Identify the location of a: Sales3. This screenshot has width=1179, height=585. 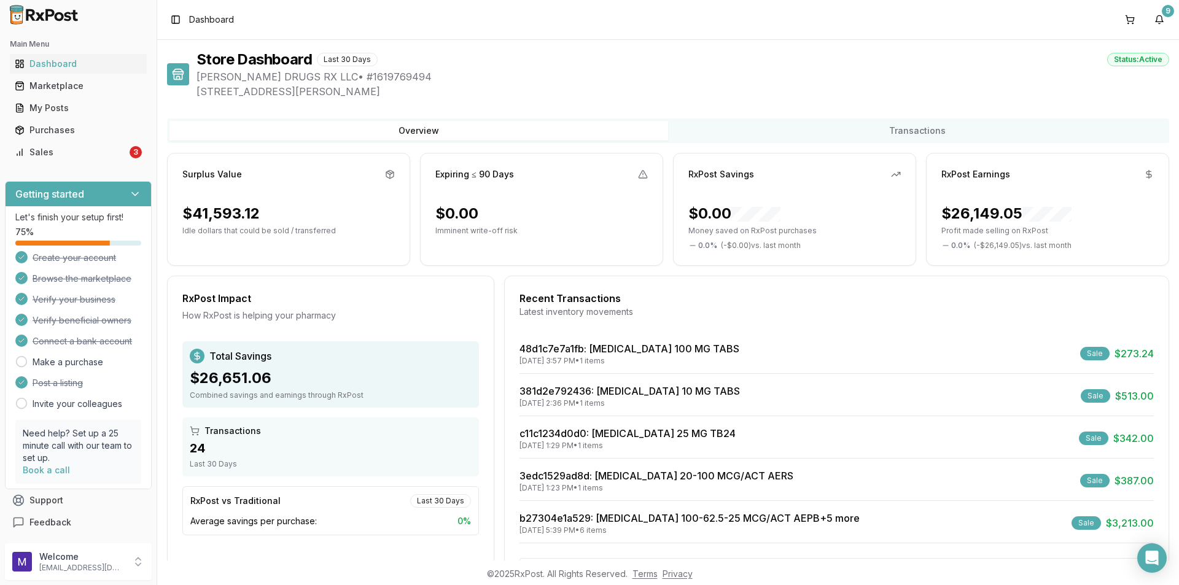
(78, 152).